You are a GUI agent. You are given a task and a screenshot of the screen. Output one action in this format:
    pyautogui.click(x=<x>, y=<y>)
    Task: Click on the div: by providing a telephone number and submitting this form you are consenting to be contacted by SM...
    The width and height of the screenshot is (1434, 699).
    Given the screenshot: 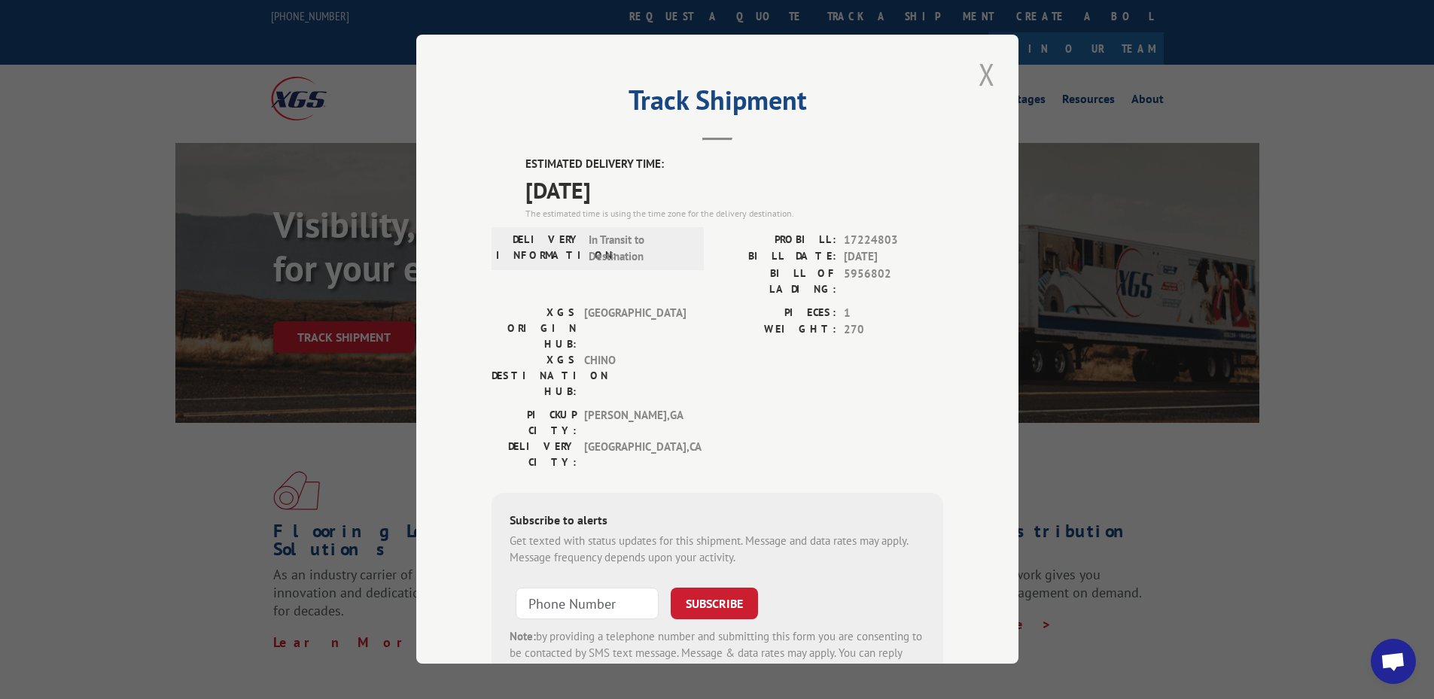 What is the action you would take?
    pyautogui.click(x=717, y=654)
    